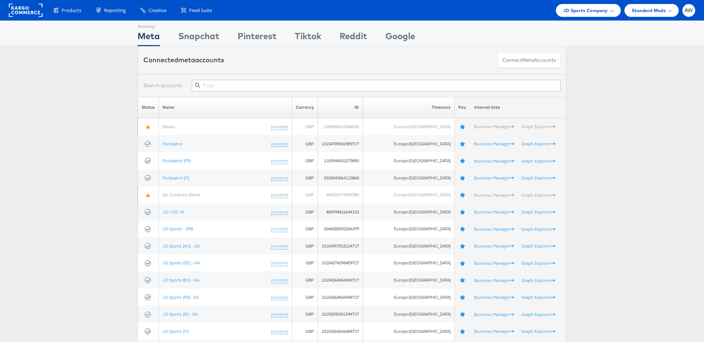 The image size is (704, 342). I want to click on div: Snapchat, so click(199, 38).